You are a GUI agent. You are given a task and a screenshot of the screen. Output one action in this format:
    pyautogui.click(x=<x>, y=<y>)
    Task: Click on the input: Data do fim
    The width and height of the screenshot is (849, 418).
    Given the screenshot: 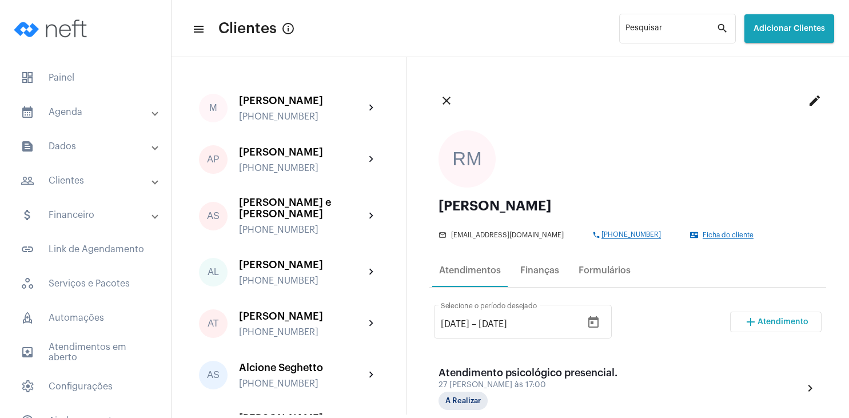 What is the action you would take?
    pyautogui.click(x=513, y=324)
    